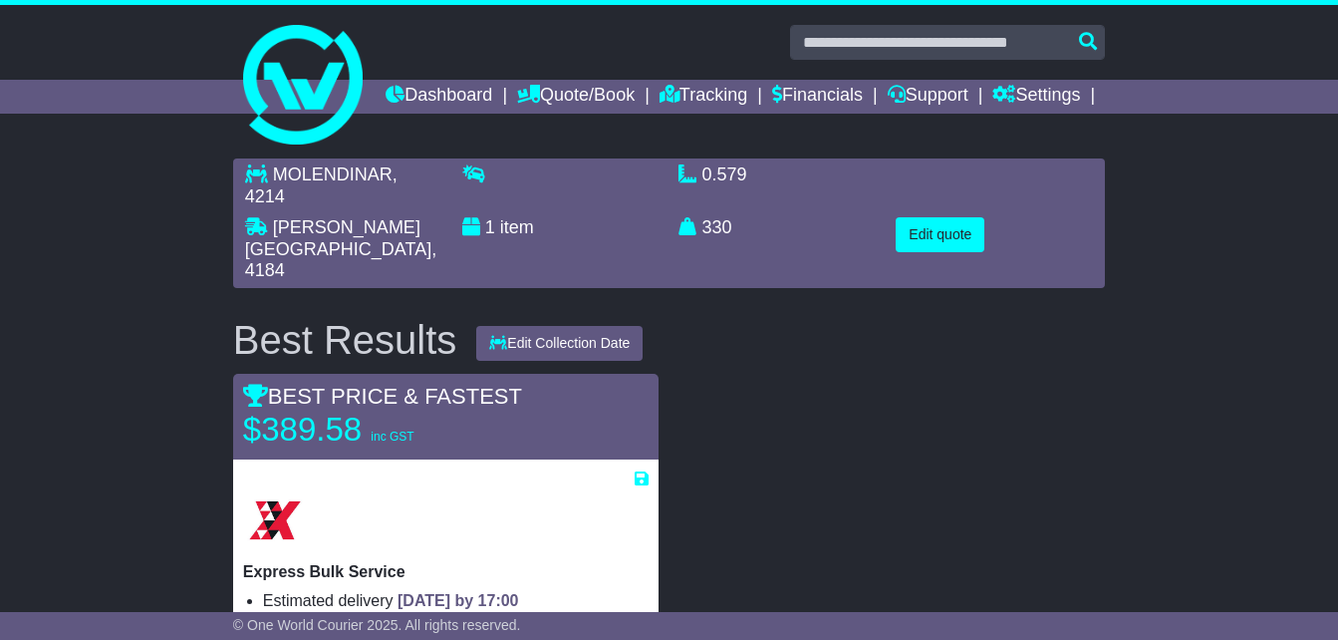 This screenshot has width=1338, height=640. Describe the element at coordinates (718, 227) in the screenshot. I see `span: 330` at that location.